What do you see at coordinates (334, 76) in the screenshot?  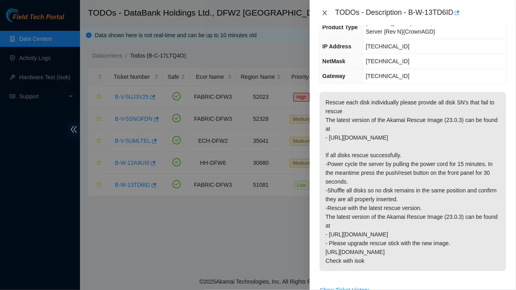 I see `span: Gateway` at bounding box center [334, 76].